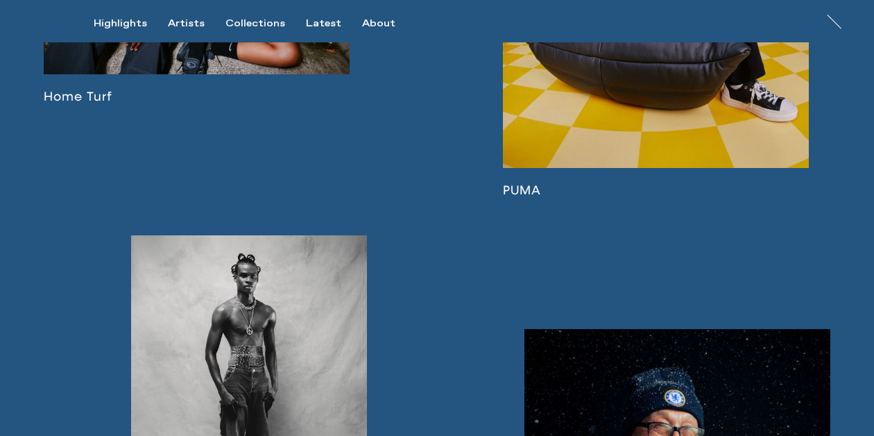 This screenshot has width=874, height=436. I want to click on div: Collections, so click(255, 24).